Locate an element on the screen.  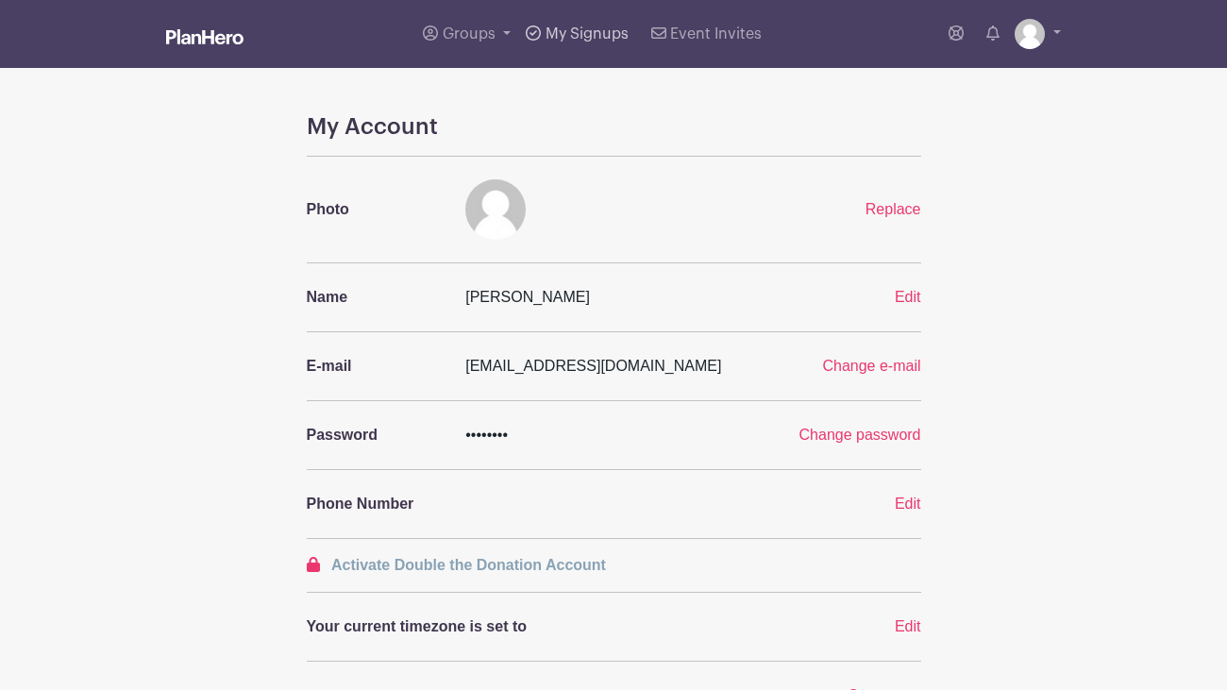
a: Change e-mail is located at coordinates (871, 365).